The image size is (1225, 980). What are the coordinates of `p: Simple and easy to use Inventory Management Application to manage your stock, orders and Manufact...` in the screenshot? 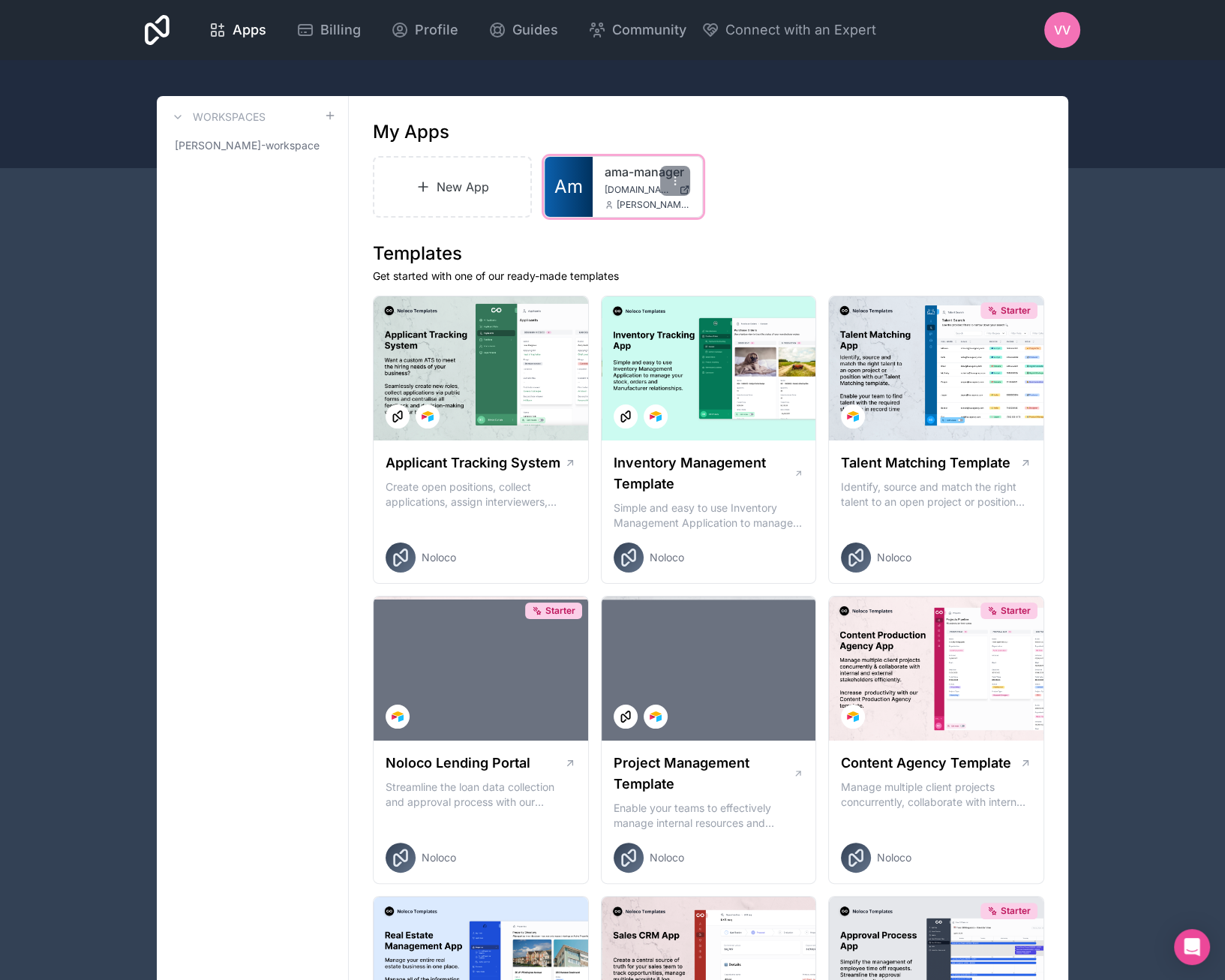 It's located at (709, 515).